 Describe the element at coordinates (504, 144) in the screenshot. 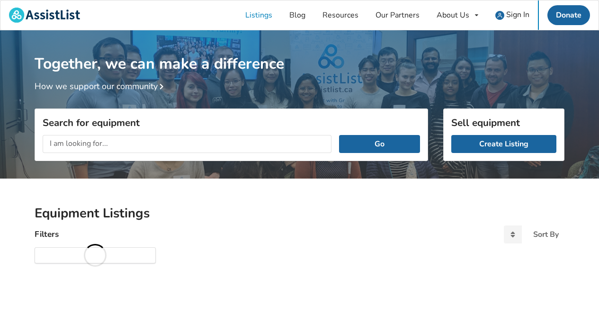

I see `a: Create Listing` at that location.